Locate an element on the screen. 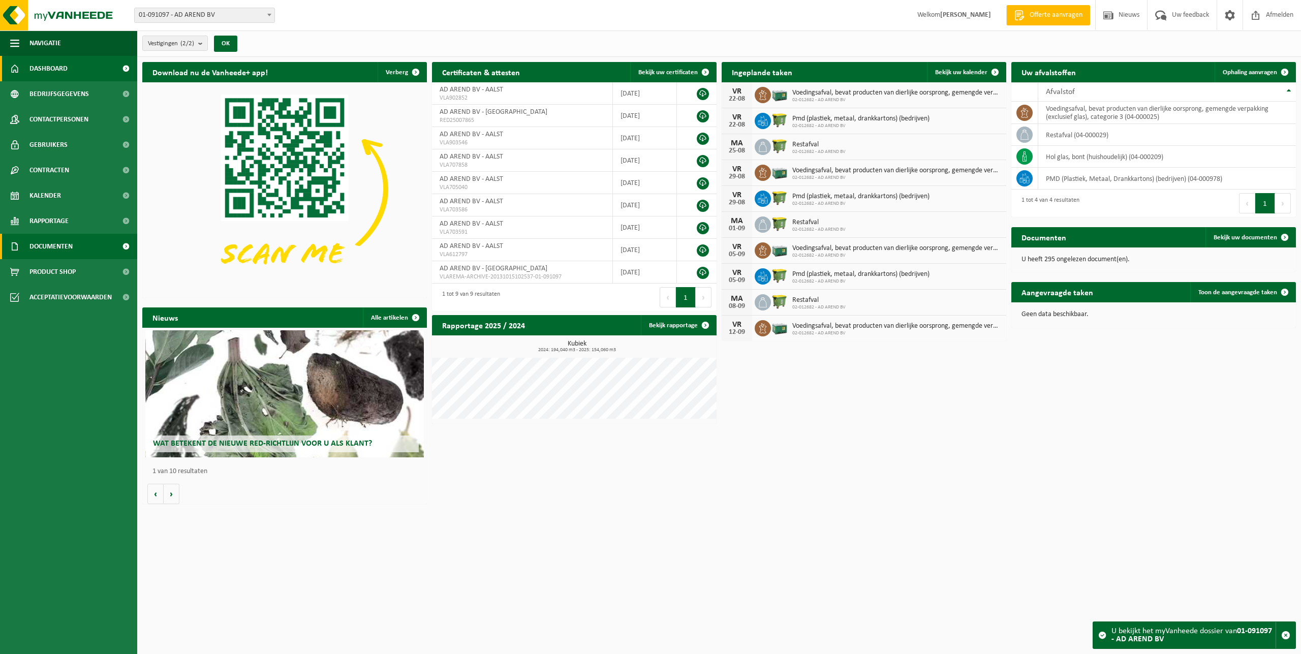 The image size is (1301, 654). button: Previous is located at coordinates (668, 297).